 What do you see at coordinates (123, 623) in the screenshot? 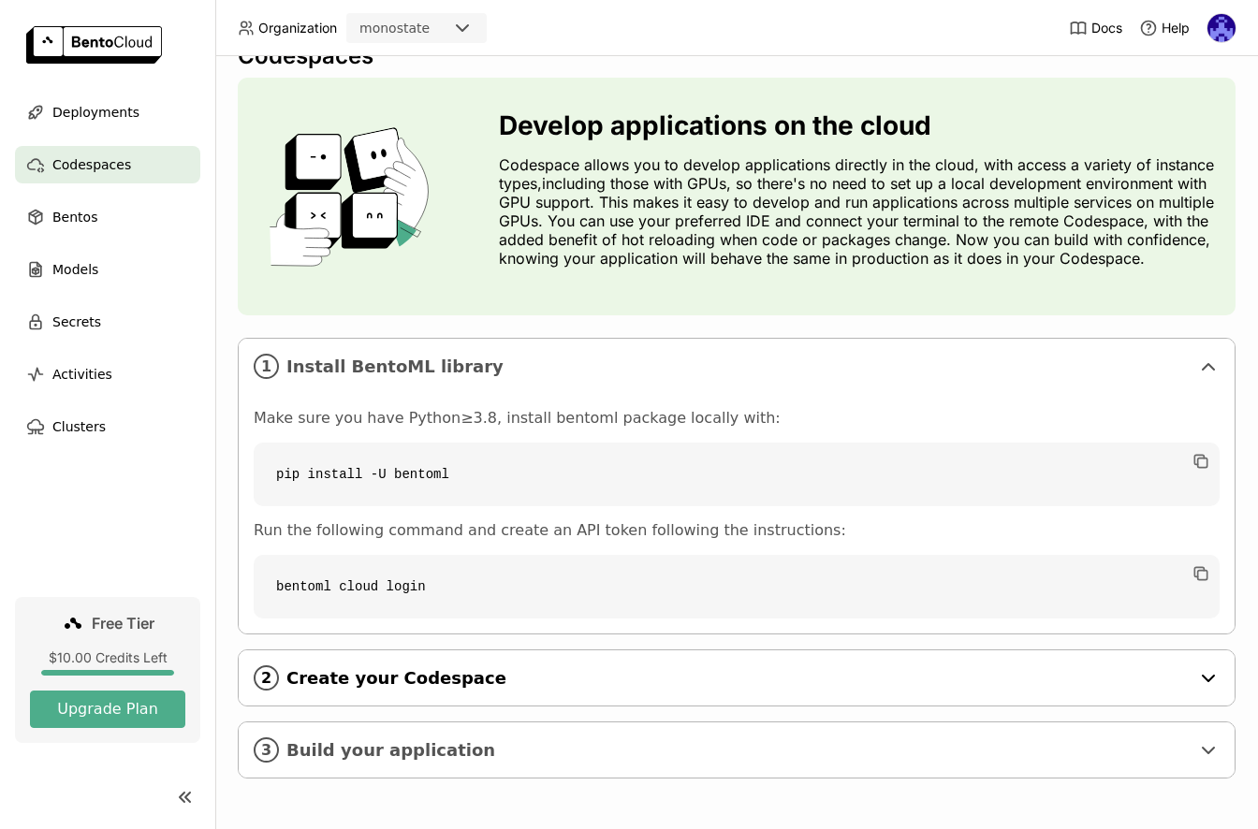
I see `span: Free Tier` at bounding box center [123, 623].